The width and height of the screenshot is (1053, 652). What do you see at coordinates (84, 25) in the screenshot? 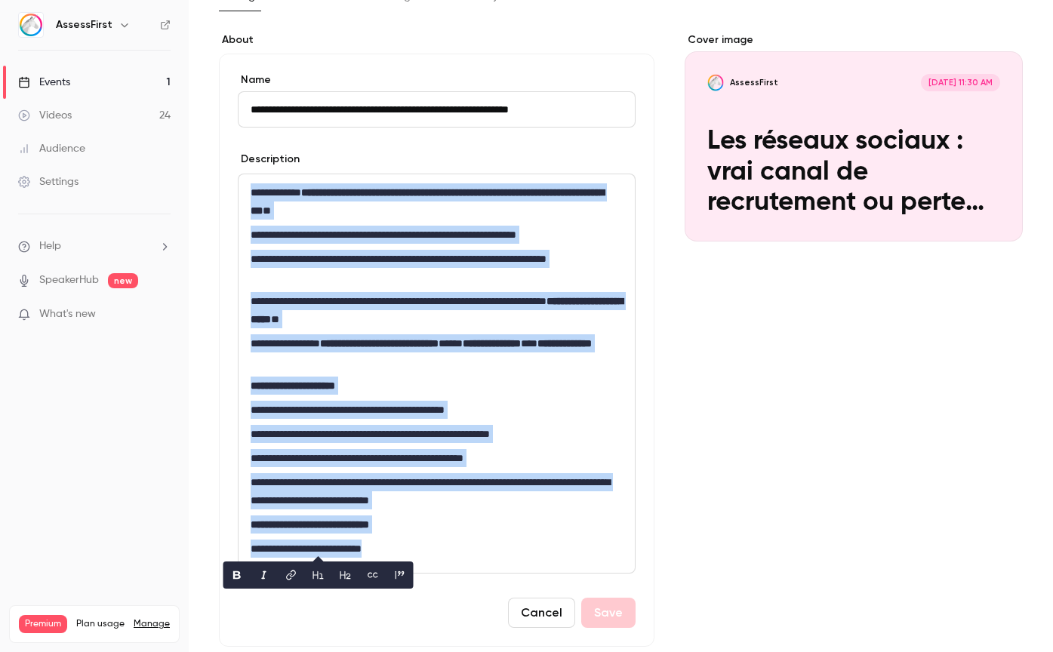
I see `h6: AssessFirst` at bounding box center [84, 25].